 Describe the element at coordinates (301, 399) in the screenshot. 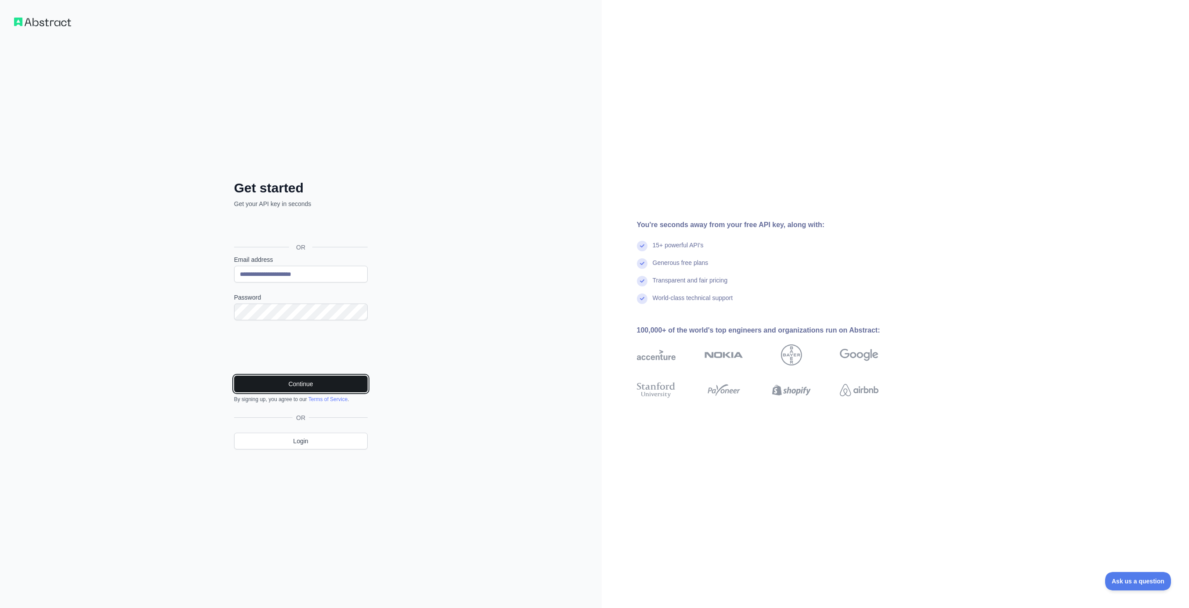

I see `div: By signing up, you agree to our .` at that location.